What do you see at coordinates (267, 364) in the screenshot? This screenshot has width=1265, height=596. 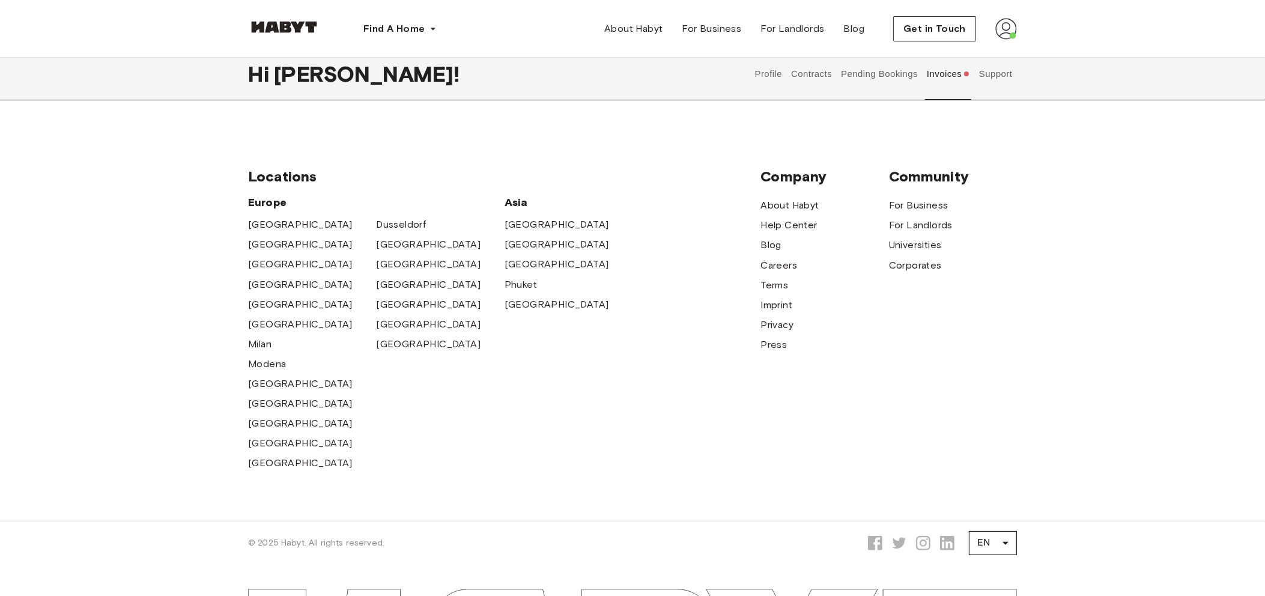 I see `span: Modena` at bounding box center [267, 364].